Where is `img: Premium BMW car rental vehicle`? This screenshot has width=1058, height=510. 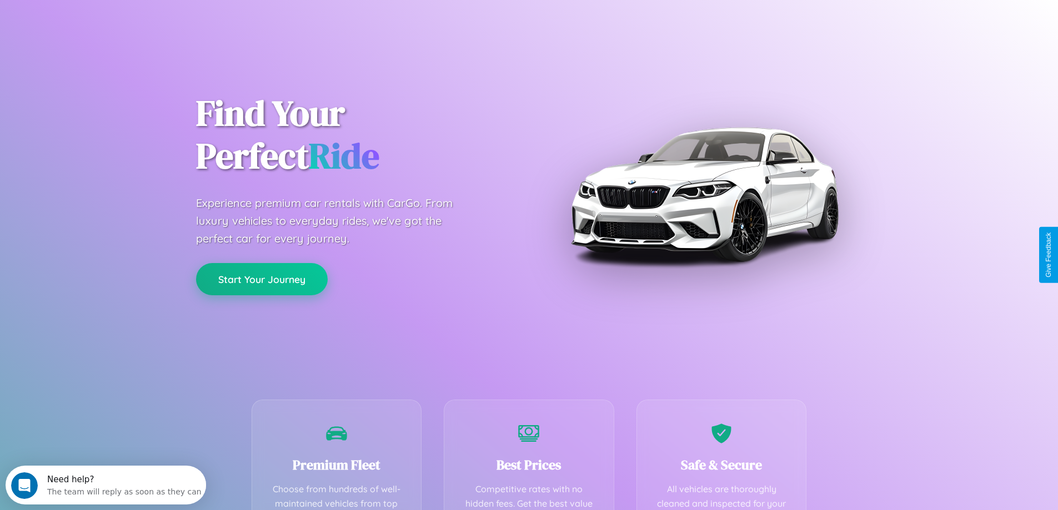
img: Premium BMW car rental vehicle is located at coordinates (704, 194).